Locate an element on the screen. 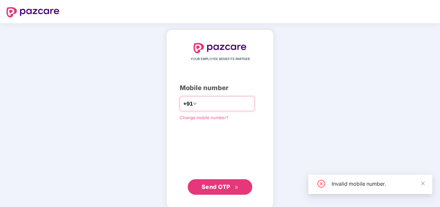 Image resolution: width=440 pixels, height=207 pixels. span: YOUR EMPLOYEE BENEFITS PARTNER is located at coordinates (220, 59).